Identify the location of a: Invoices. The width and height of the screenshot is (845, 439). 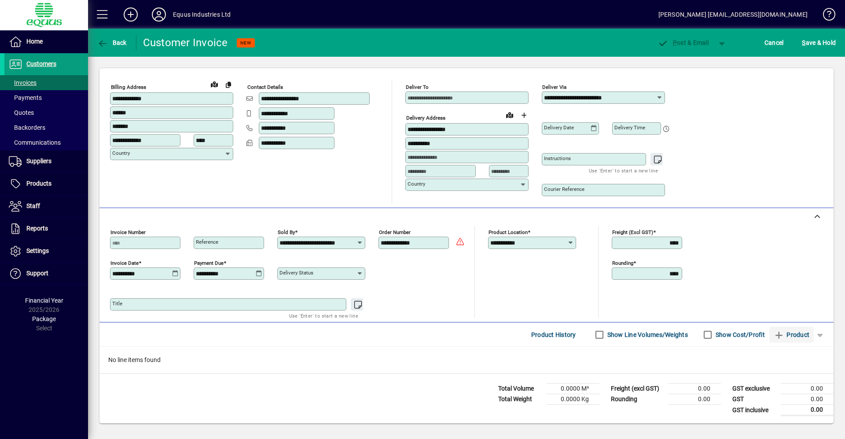
(46, 83).